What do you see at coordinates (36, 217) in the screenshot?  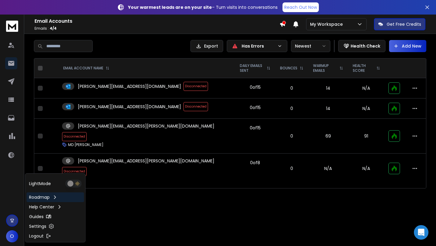 I see `p: Guides` at bounding box center [36, 217].